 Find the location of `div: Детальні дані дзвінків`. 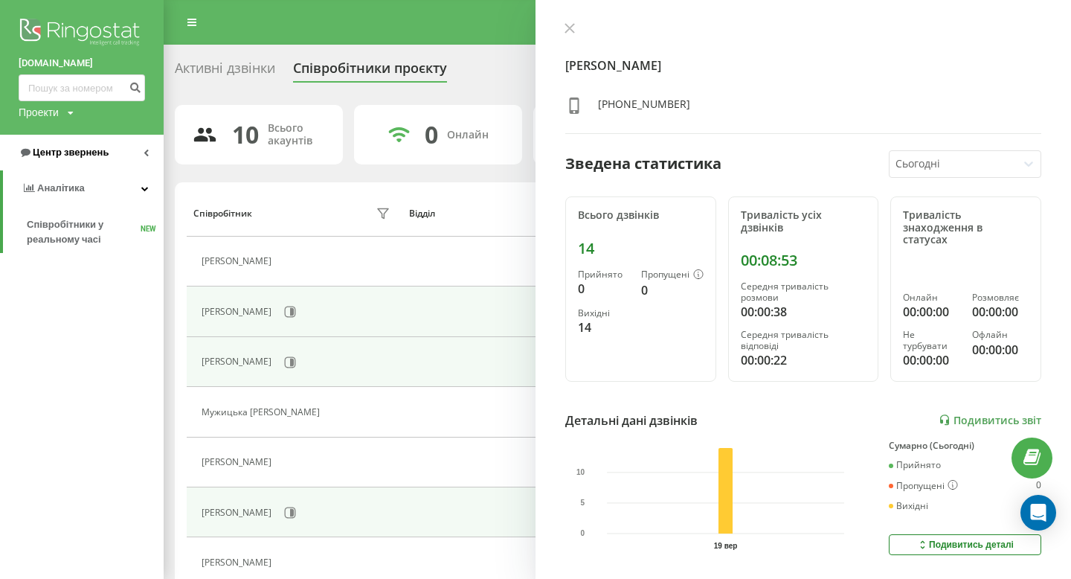

div: Детальні дані дзвінків is located at coordinates (632, 420).